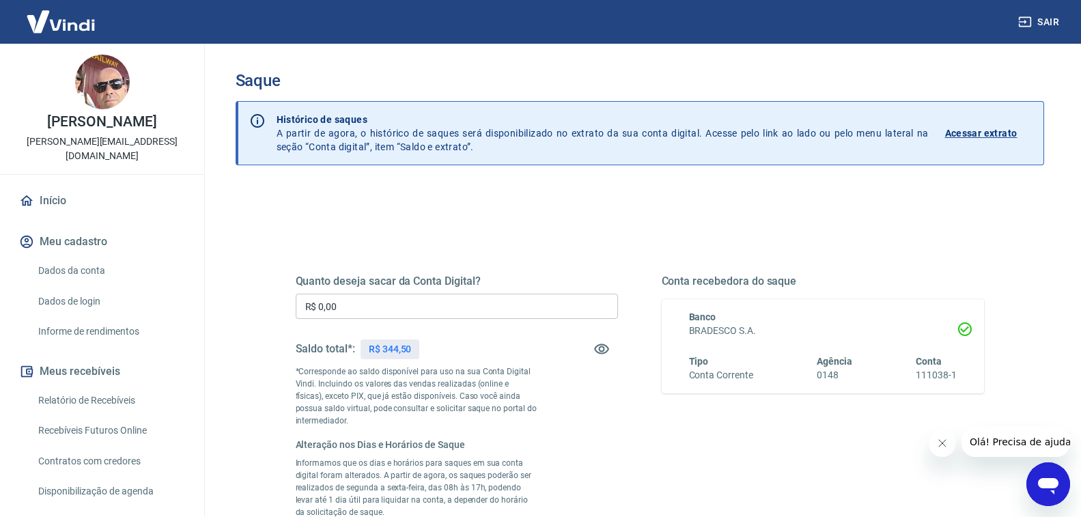 Image resolution: width=1081 pixels, height=517 pixels. What do you see at coordinates (390, 349) in the screenshot?
I see `p: R$ 344,50` at bounding box center [390, 349].